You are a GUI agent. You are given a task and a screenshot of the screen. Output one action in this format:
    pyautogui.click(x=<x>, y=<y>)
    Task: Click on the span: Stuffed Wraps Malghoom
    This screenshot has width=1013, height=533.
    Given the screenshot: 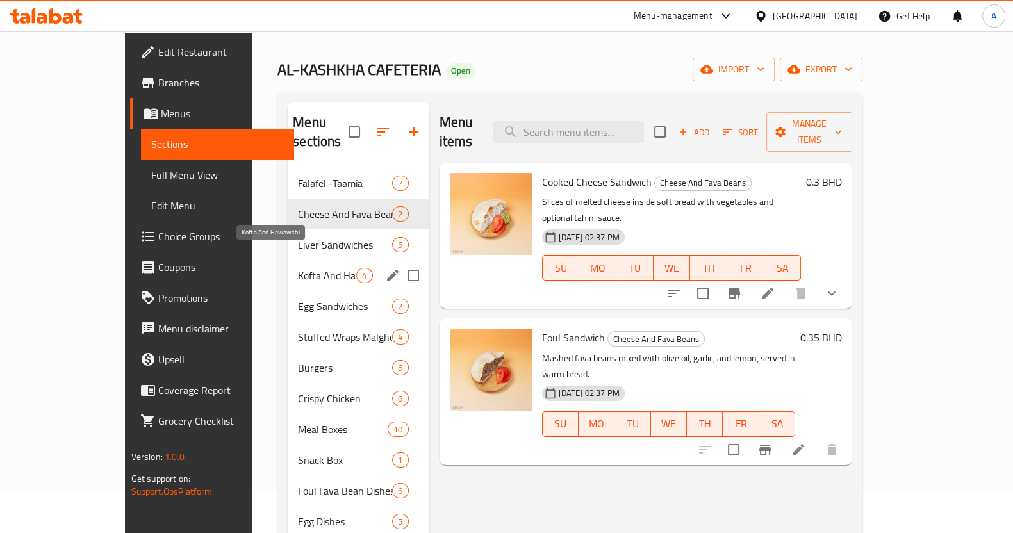 What is the action you would take?
    pyautogui.click(x=345, y=337)
    